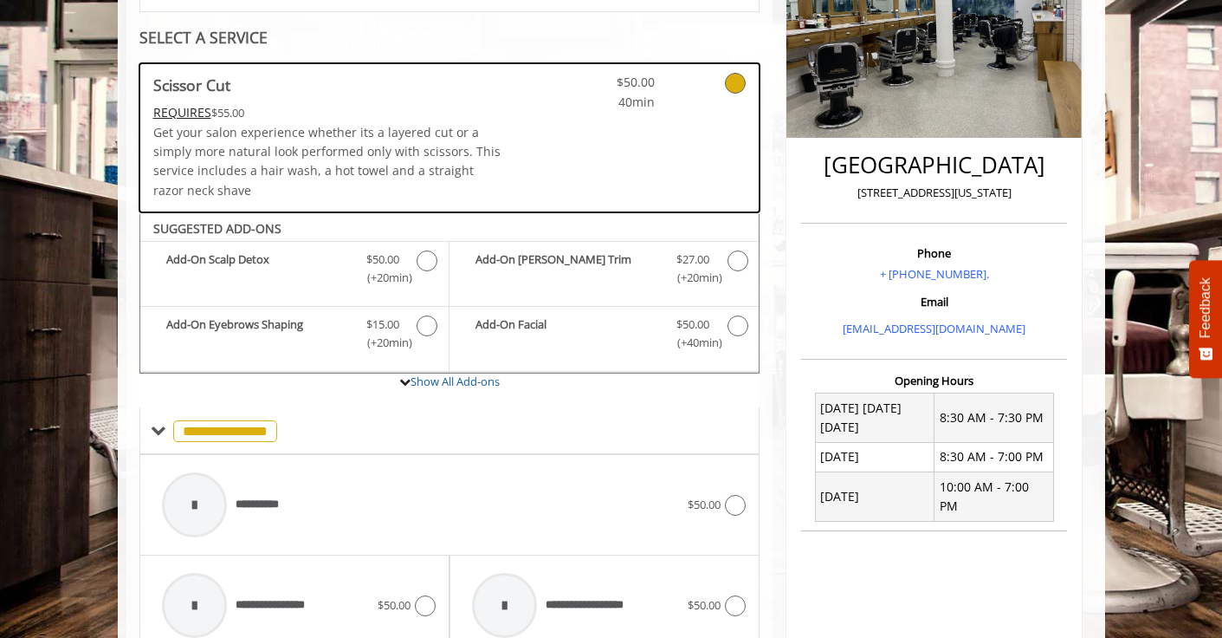  Describe the element at coordinates (217, 228) in the screenshot. I see `b: SUGGESTED ADD-ONS` at that location.